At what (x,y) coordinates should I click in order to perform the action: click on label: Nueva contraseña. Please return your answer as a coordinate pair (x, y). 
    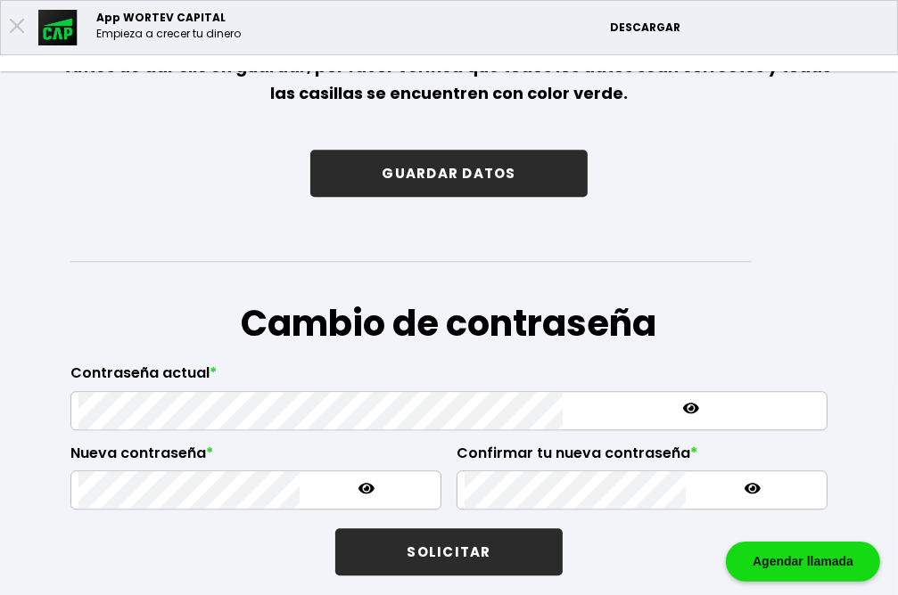
    Looking at the image, I should click on (256, 458).